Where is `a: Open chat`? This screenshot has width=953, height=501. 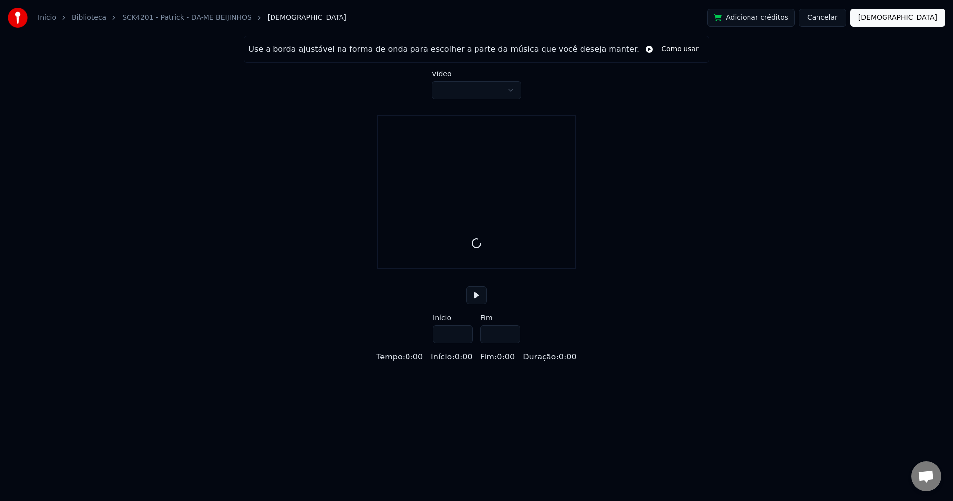 a: Open chat is located at coordinates (927, 476).